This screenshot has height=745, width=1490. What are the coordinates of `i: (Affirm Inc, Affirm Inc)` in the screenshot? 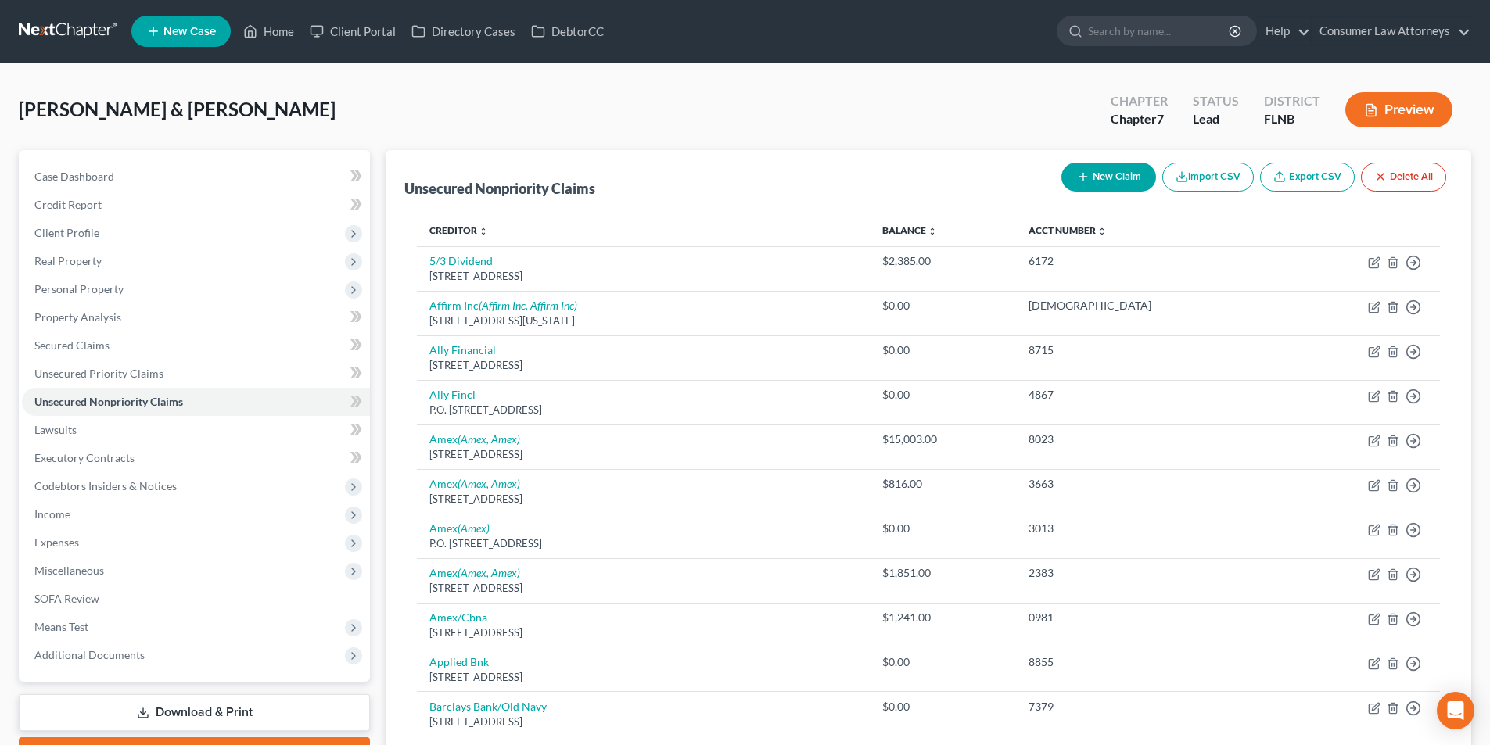 It's located at (528, 305).